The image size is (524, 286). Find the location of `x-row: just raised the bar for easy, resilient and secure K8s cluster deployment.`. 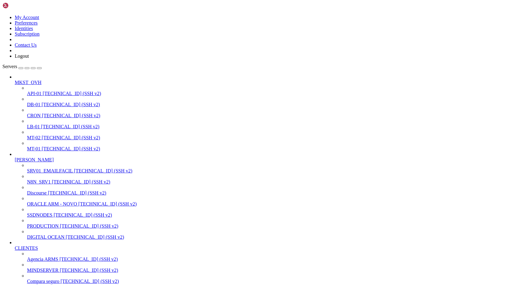

x-row: just raised the bar for easy, resilient and secure K8s cluster deployment. is located at coordinates (223, 99).